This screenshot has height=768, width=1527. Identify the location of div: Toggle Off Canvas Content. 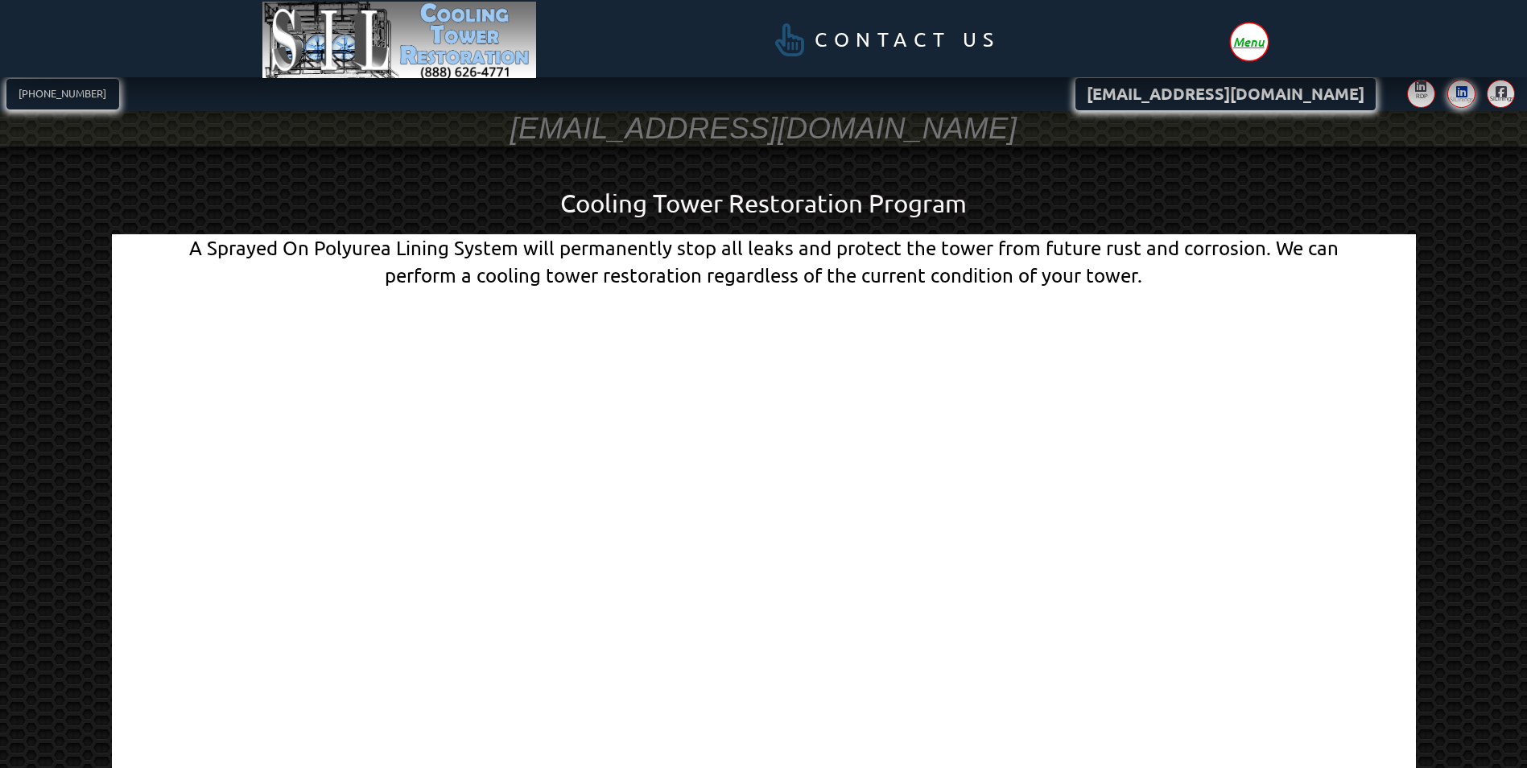
(1249, 42).